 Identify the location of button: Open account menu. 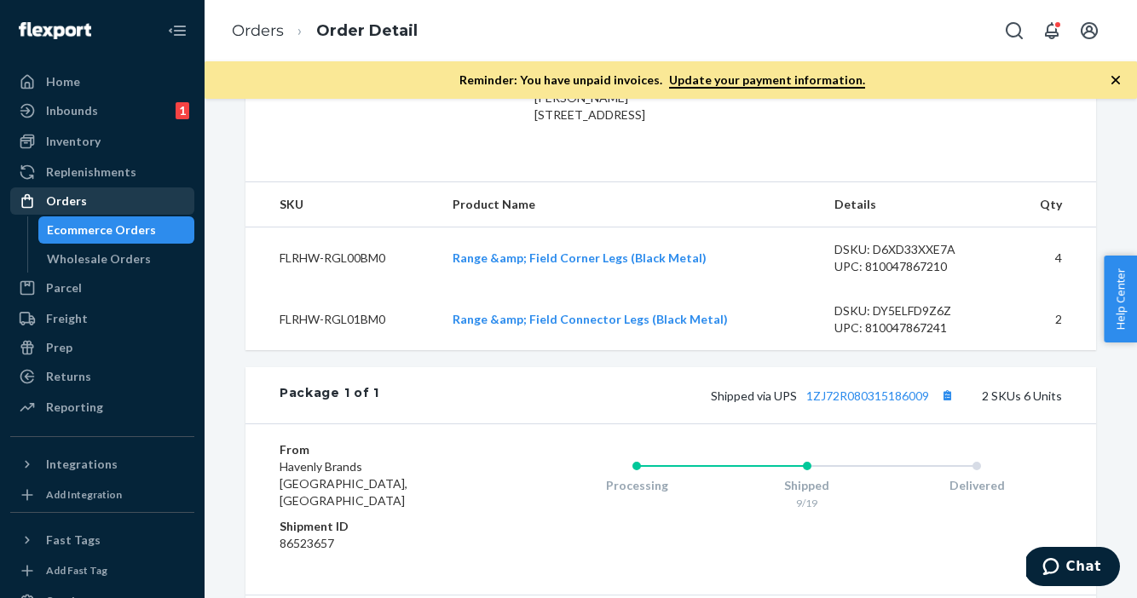
(1089, 31).